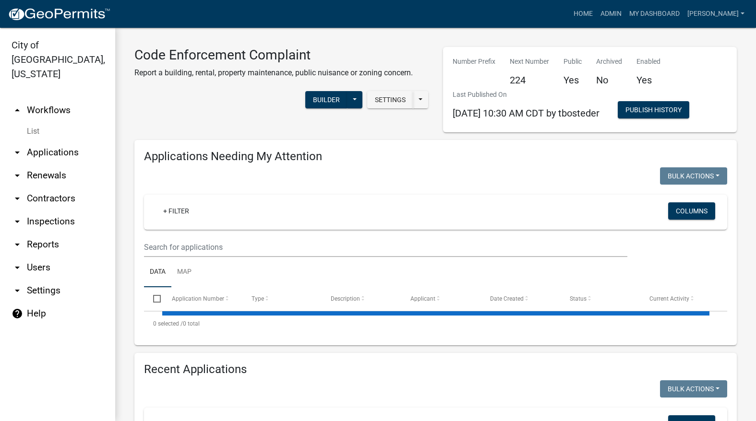 This screenshot has width=756, height=421. I want to click on h5: No, so click(609, 80).